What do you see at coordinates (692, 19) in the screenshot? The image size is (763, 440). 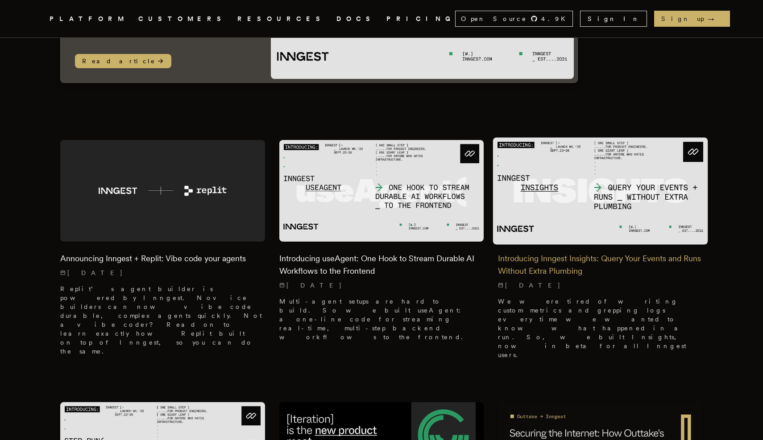 I see `a: Sign up` at bounding box center [692, 19].